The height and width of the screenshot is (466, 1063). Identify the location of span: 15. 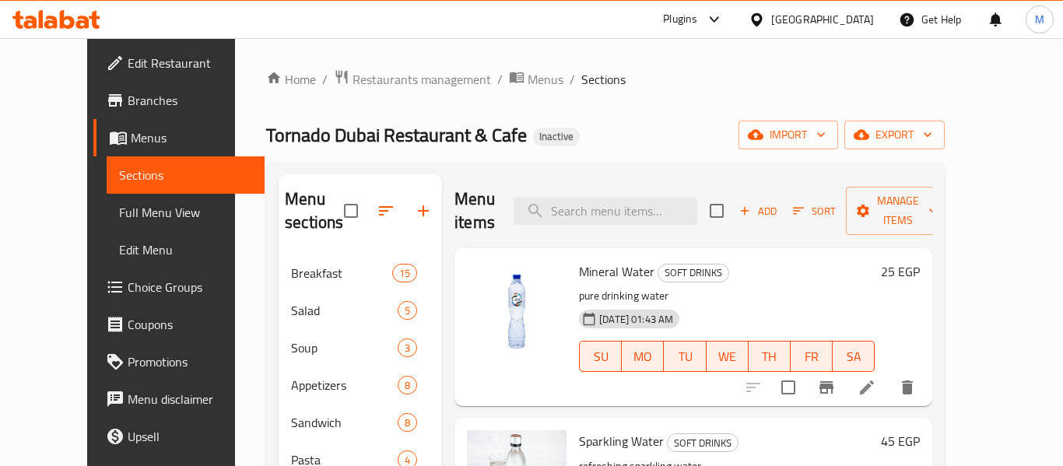
(405, 273).